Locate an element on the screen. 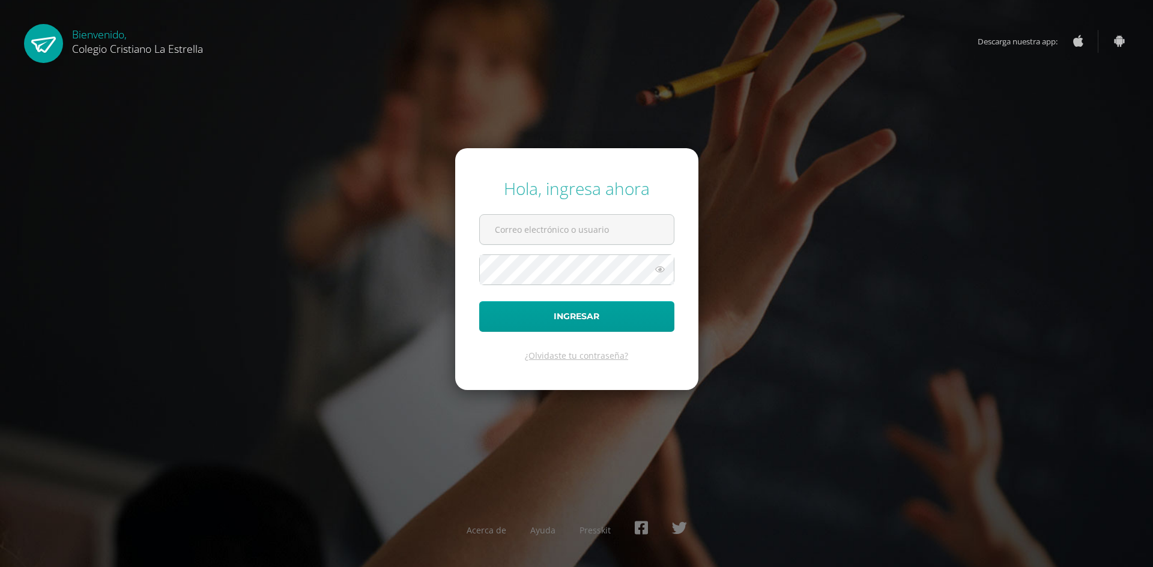 The width and height of the screenshot is (1153, 567). span: Descarga nuestra app: is located at coordinates (1023, 41).